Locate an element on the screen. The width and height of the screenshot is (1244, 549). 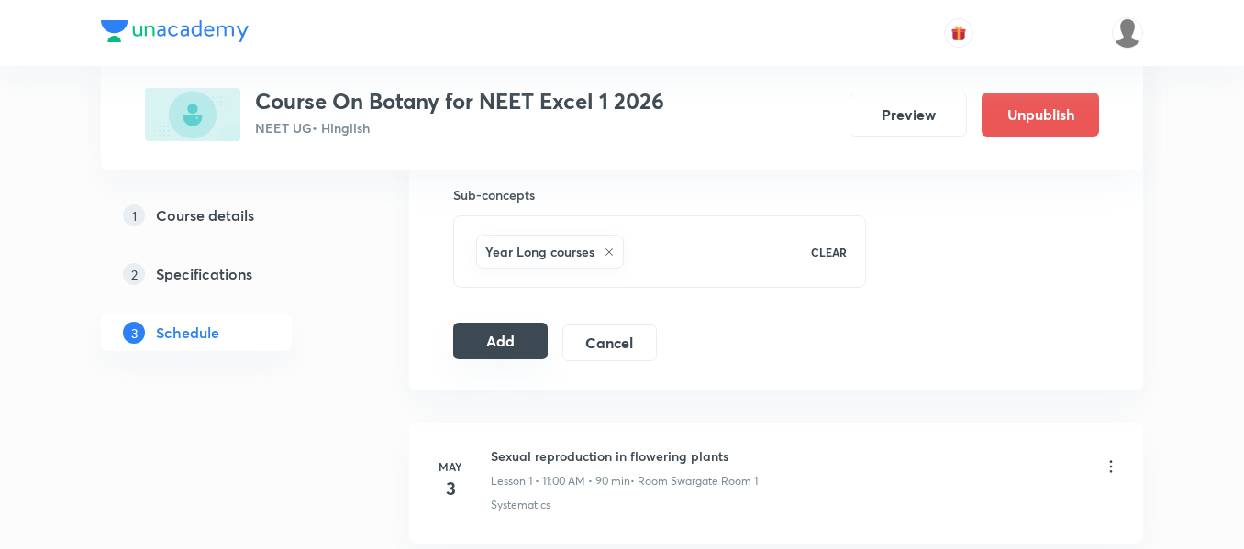
a: Company Logo is located at coordinates (174, 33).